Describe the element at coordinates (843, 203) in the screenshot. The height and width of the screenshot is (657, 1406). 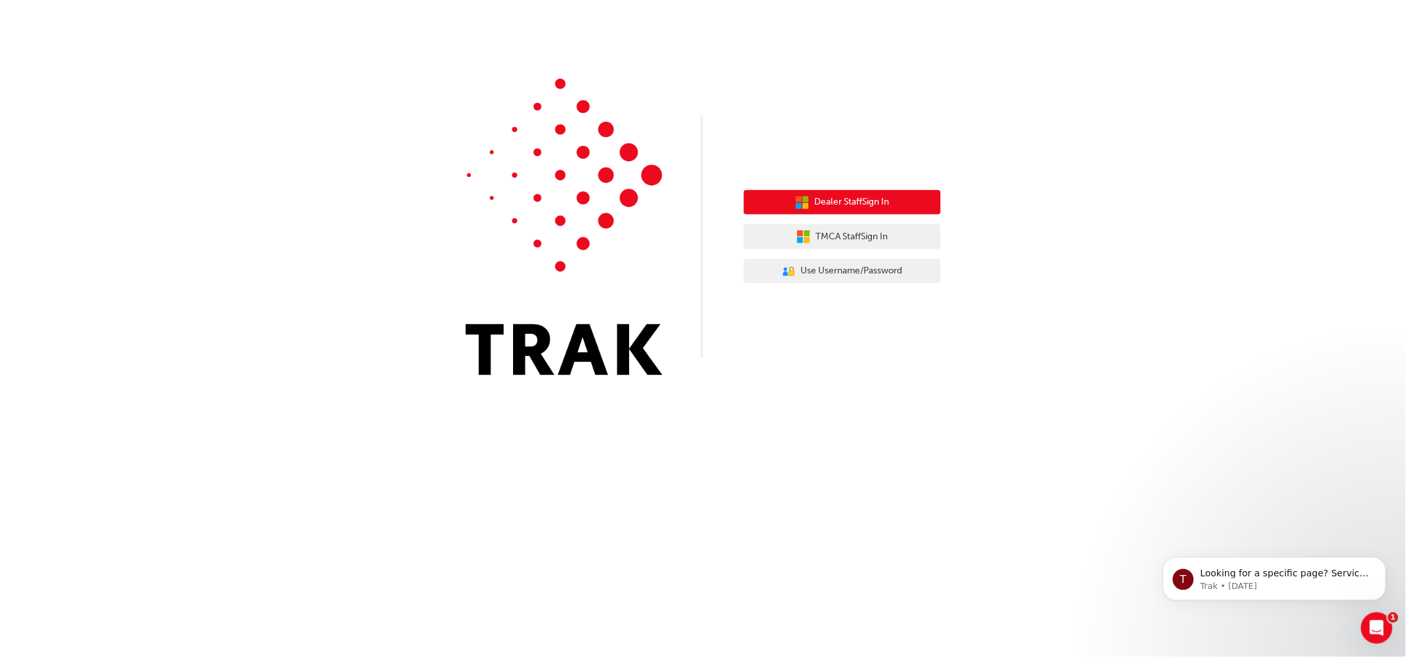
I see `button: Dealer StaffSign In` at that location.